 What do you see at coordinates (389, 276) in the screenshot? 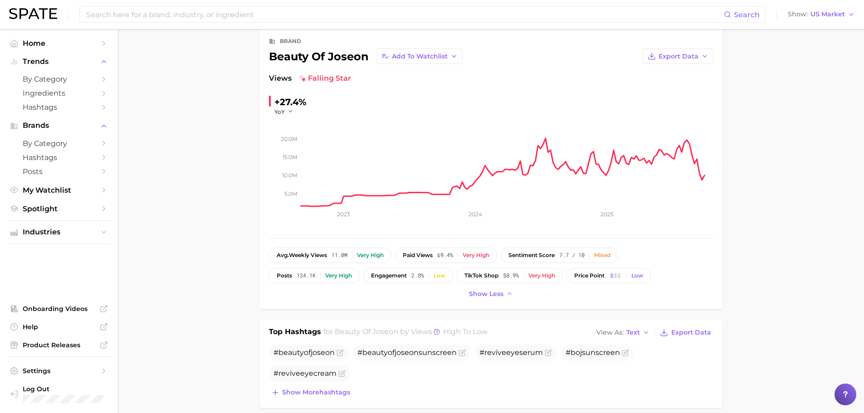
I see `span: engagement` at bounding box center [389, 276].